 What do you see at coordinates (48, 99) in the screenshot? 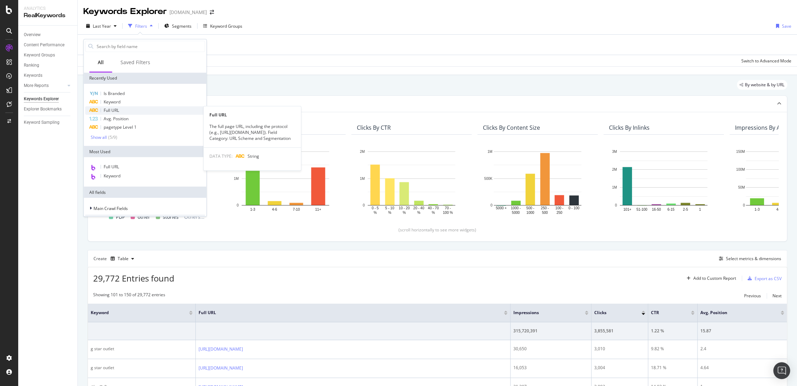
I see `a: Keywords Explorer` at bounding box center [48, 99].